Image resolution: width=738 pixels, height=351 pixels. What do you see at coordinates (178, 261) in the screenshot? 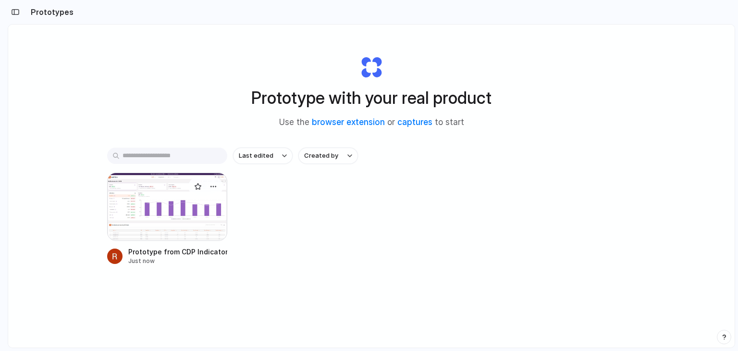
I see `div: Just now` at bounding box center [178, 261].